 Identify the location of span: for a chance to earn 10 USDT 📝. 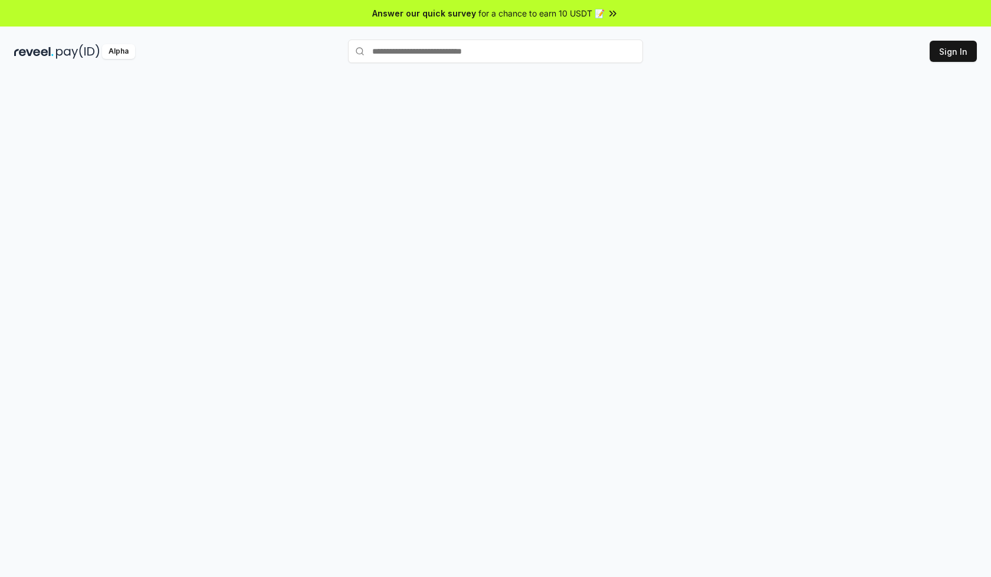
(541, 13).